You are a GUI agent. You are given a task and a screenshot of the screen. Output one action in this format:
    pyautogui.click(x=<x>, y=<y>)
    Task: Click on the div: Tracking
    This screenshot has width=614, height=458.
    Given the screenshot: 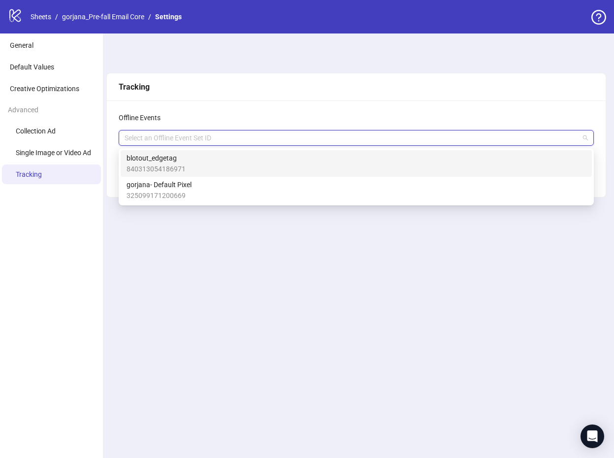 What is the action you would take?
    pyautogui.click(x=356, y=87)
    